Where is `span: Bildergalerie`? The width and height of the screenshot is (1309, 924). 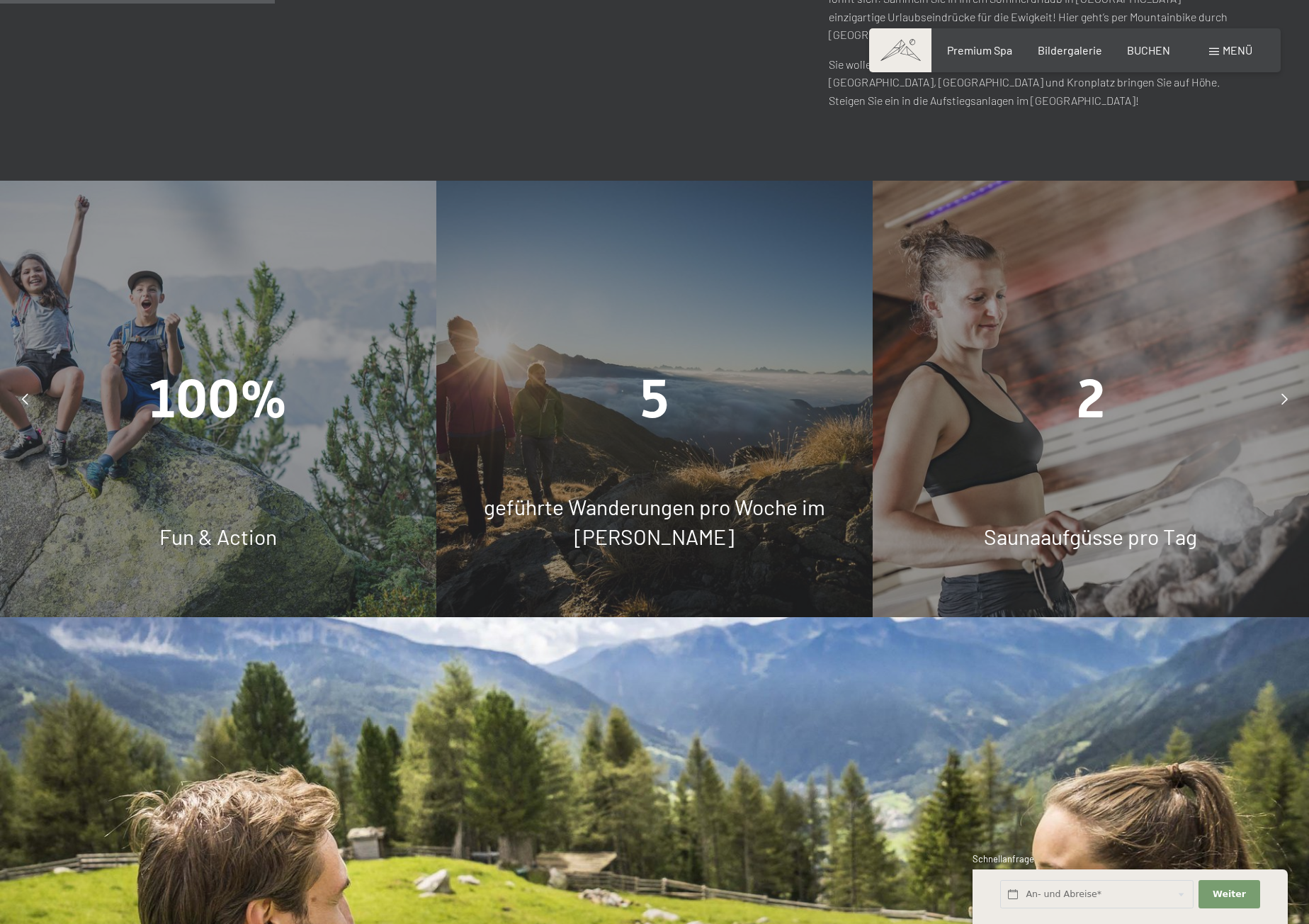 span: Bildergalerie is located at coordinates (1069, 50).